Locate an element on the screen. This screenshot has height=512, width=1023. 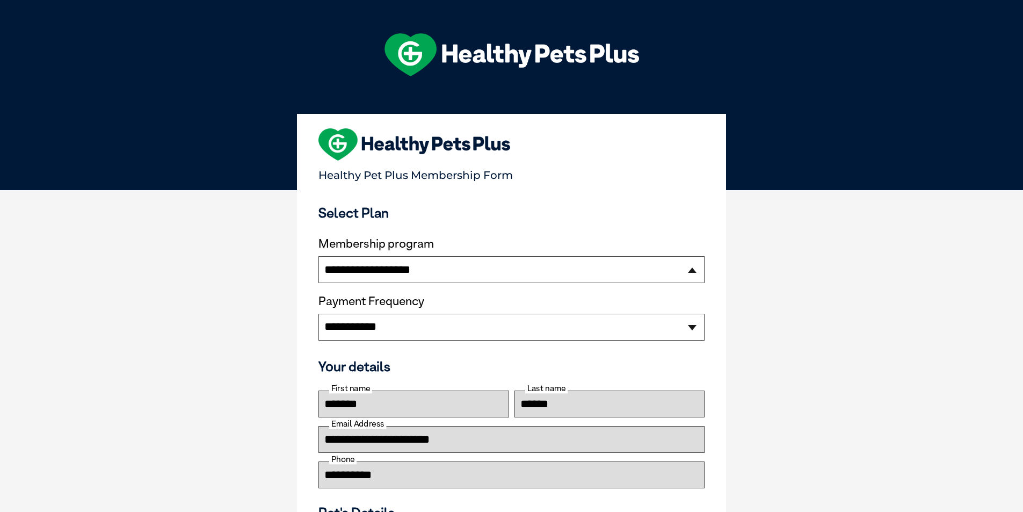
img: hpp-logo-landscape-green-white.png is located at coordinates (512, 55).